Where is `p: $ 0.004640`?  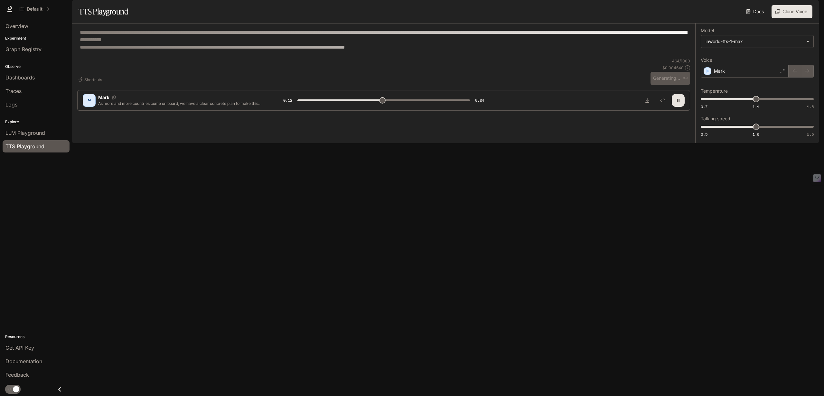 p: $ 0.004640 is located at coordinates (673, 68).